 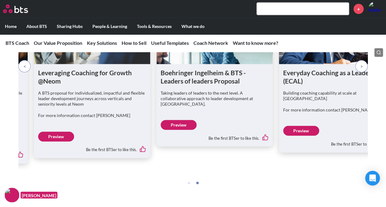 What do you see at coordinates (214, 77) in the screenshot?
I see `h1: Boehringer Ingelheim & BTS - Leaders of leaders Proposal` at bounding box center [214, 77].